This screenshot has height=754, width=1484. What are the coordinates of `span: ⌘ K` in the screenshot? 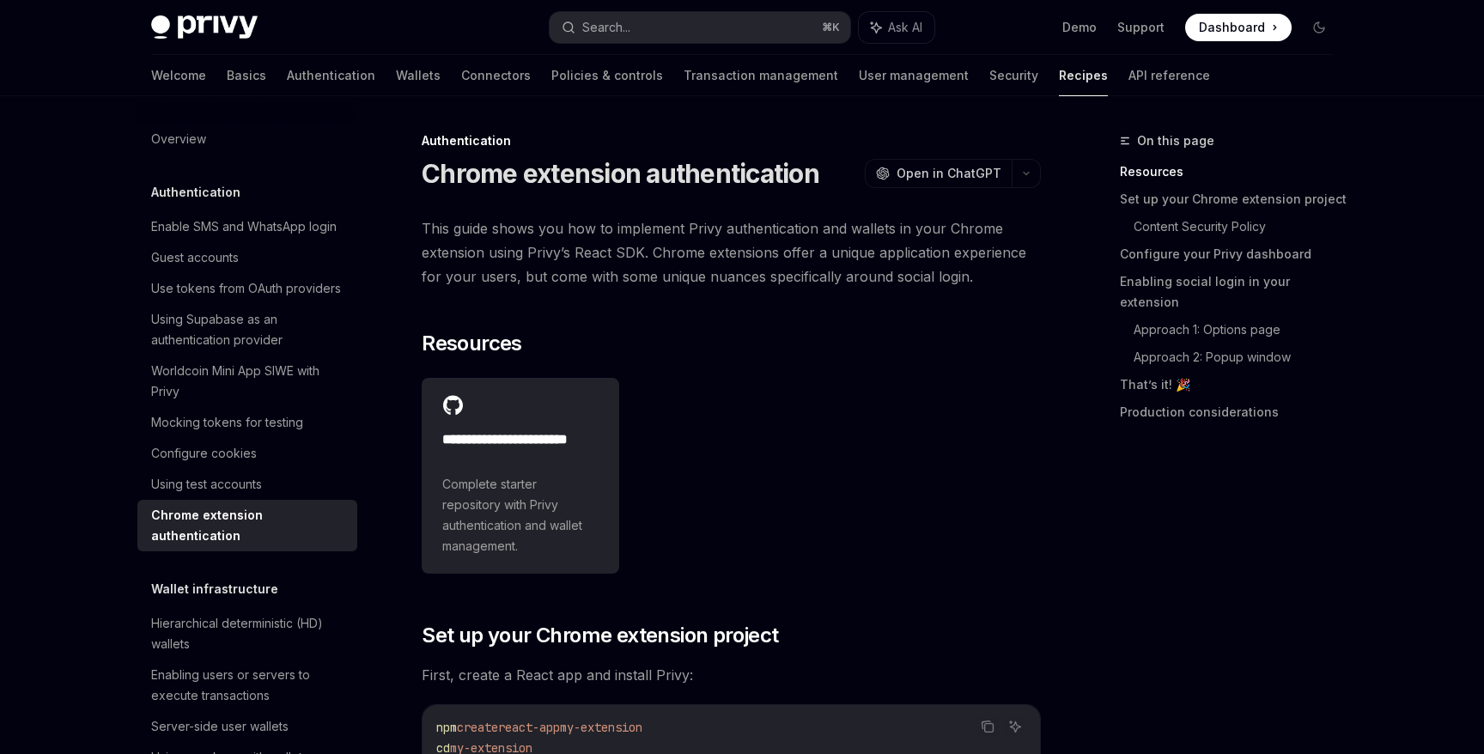 It's located at (830, 27).